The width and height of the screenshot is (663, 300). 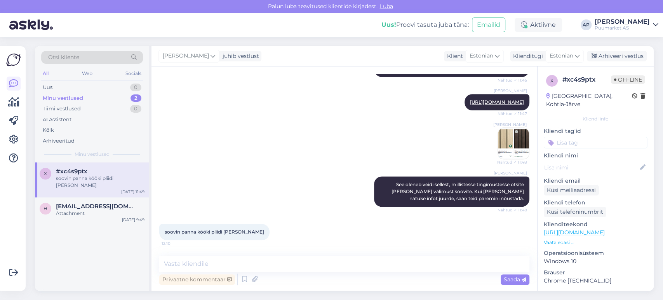 I want to click on div: Minu vestlused, so click(x=63, y=98).